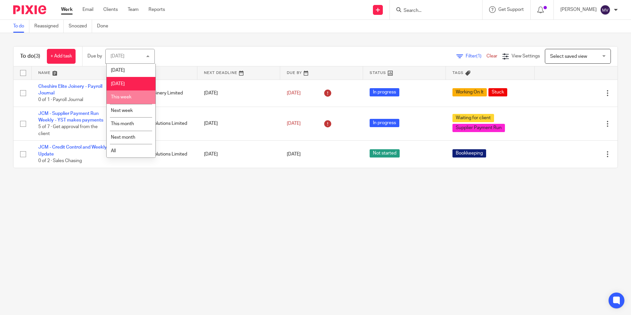  I want to click on span: This week, so click(121, 97).